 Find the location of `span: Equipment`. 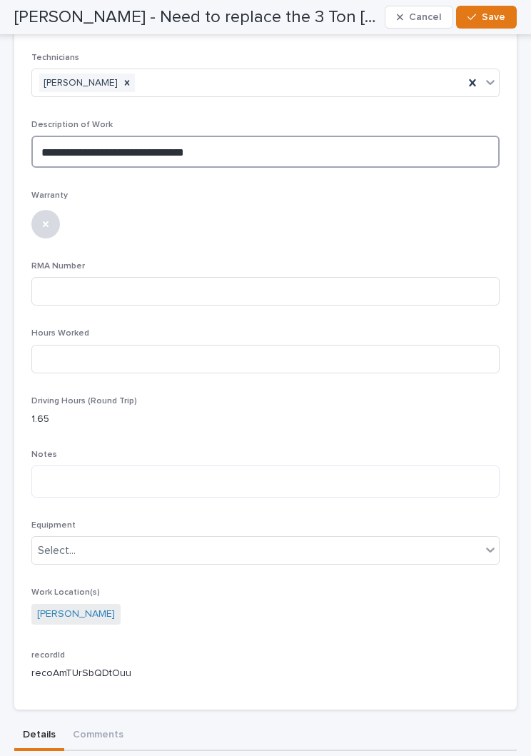

span: Equipment is located at coordinates (54, 526).